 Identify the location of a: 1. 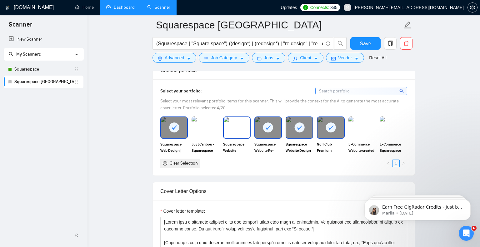
(396, 163).